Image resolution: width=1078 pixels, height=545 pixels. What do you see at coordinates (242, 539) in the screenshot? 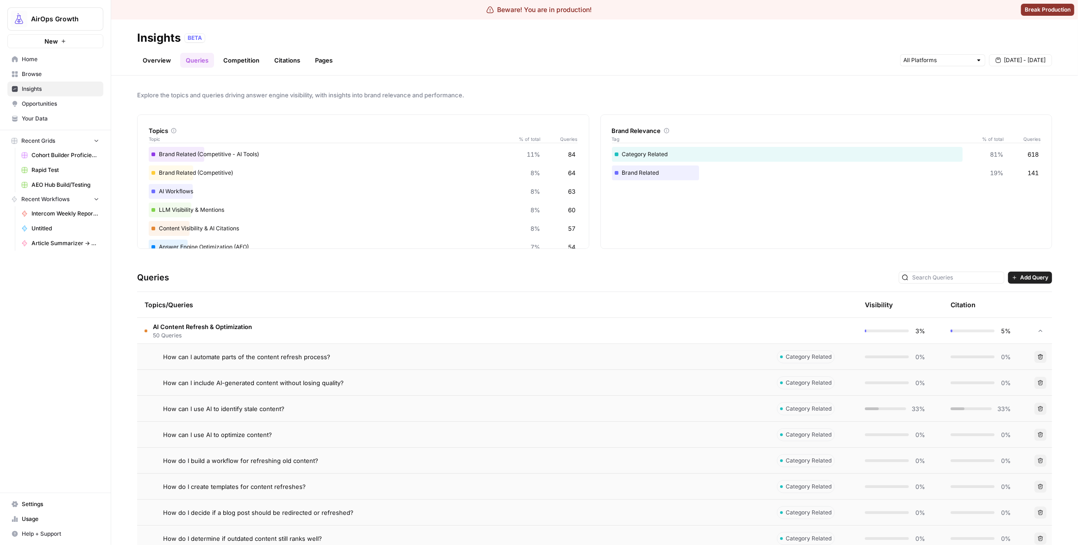
I see `span: How do I determine if outdated content still ranks well?` at bounding box center [242, 539].